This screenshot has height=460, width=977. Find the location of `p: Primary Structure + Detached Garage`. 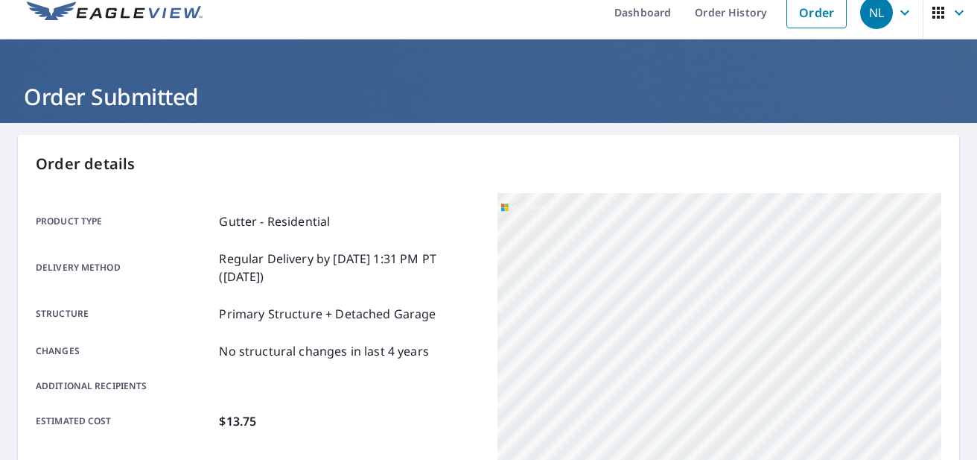

p: Primary Structure + Detached Garage is located at coordinates (327, 314).